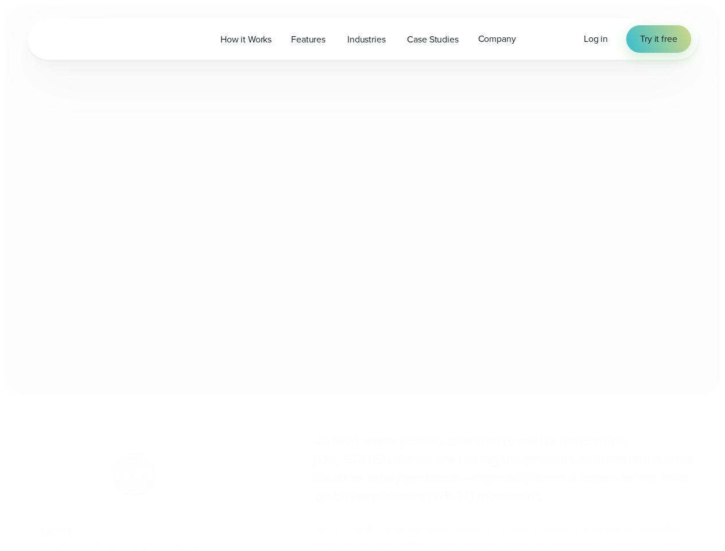  What do you see at coordinates (596, 38) in the screenshot?
I see `span: Log in` at bounding box center [596, 38].